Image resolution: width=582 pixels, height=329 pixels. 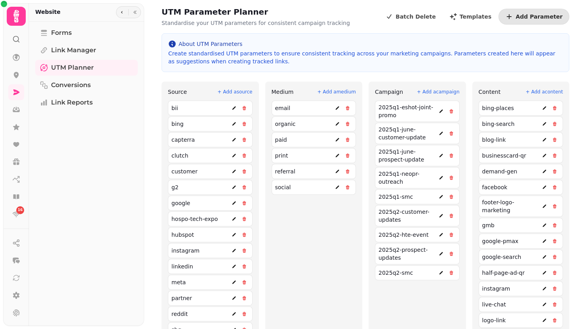 What do you see at coordinates (86, 33) in the screenshot?
I see `a: Forms` at bounding box center [86, 33].